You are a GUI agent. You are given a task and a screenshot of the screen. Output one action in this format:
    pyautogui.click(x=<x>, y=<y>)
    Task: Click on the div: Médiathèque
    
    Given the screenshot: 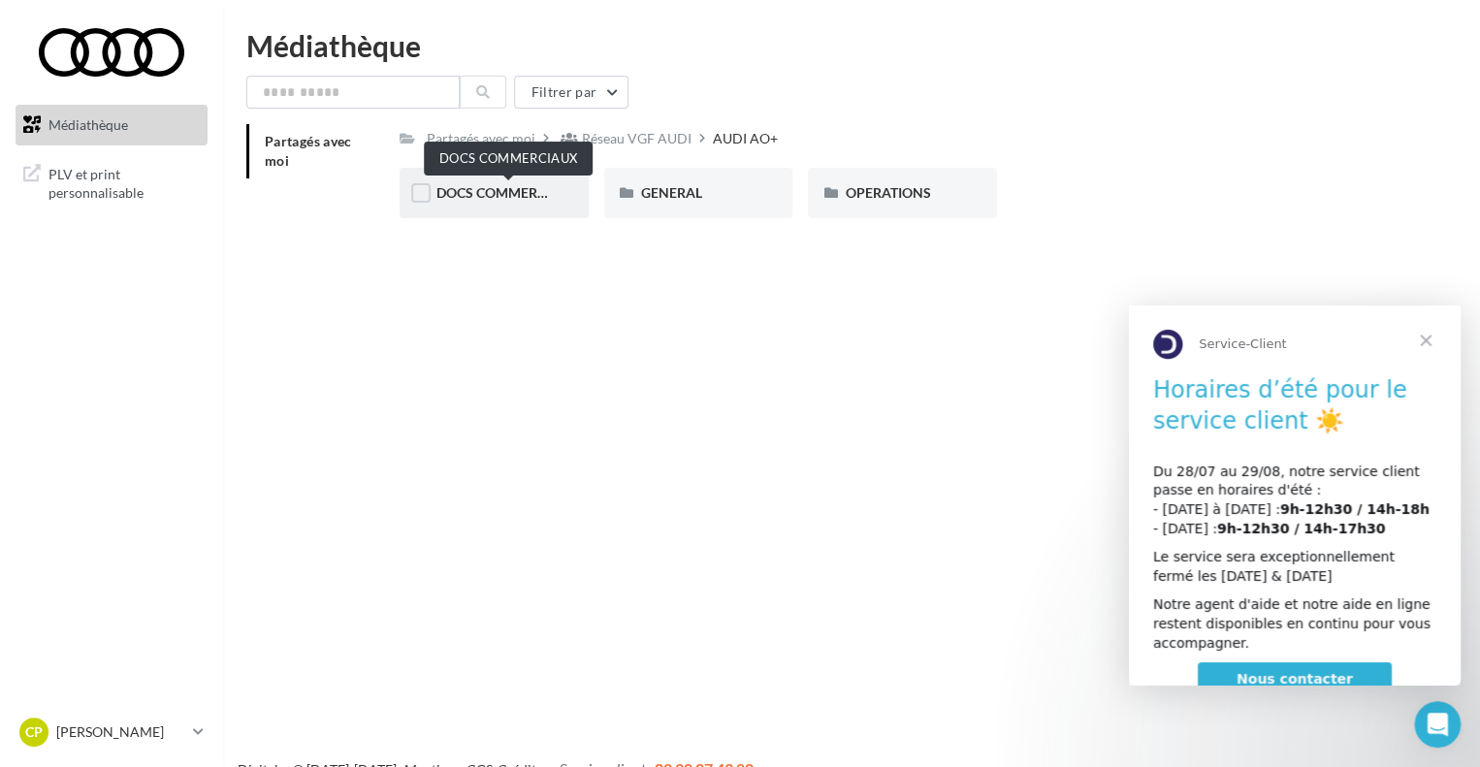 What is the action you would take?
    pyautogui.click(x=852, y=46)
    